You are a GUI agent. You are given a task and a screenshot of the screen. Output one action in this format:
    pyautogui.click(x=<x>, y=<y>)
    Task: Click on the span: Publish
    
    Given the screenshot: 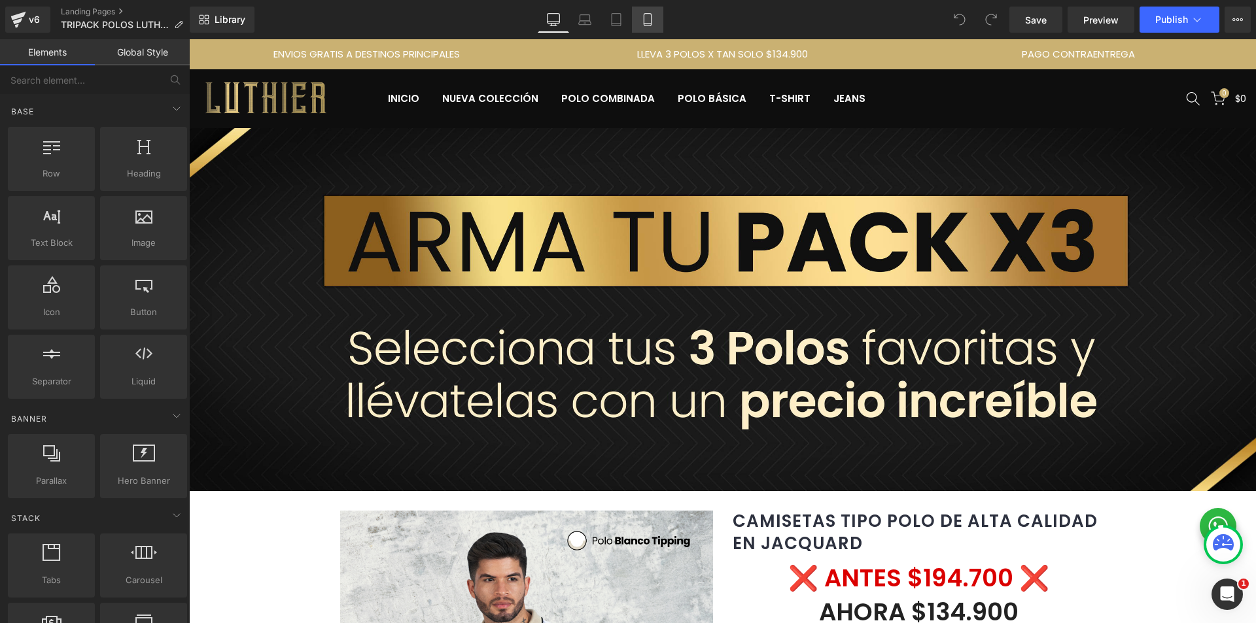 What is the action you would take?
    pyautogui.click(x=1172, y=20)
    